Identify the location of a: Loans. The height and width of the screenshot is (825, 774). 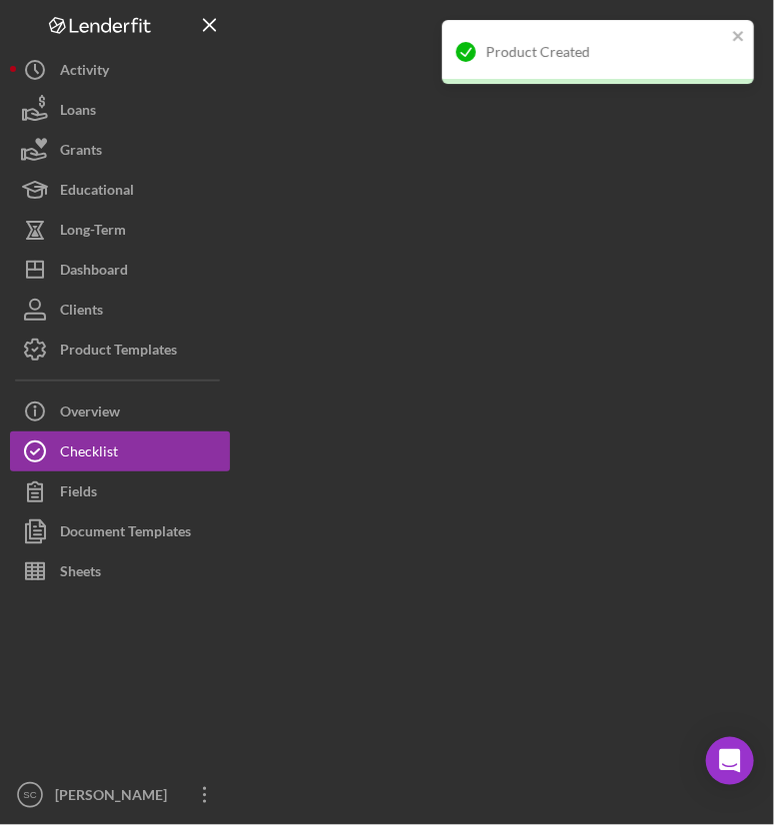
(120, 110).